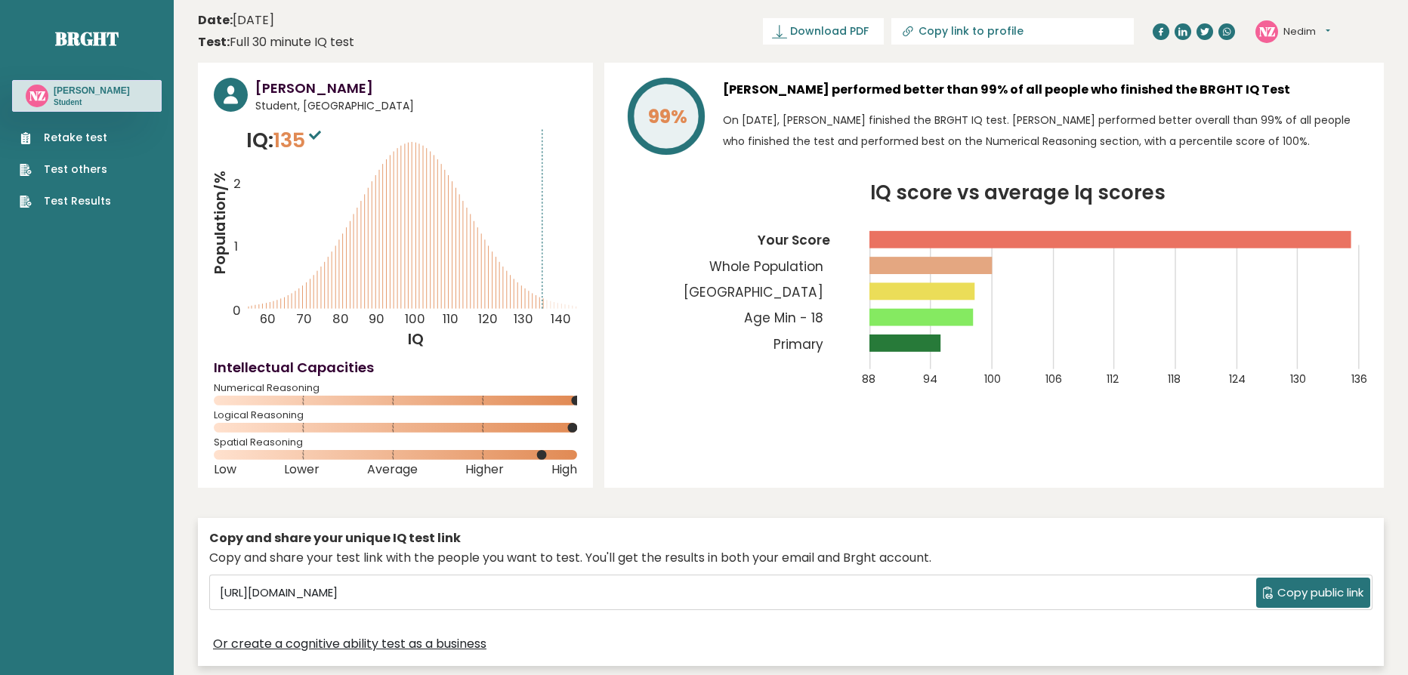 The image size is (1408, 675). What do you see at coordinates (301, 470) in the screenshot?
I see `span: Lower` at bounding box center [301, 470].